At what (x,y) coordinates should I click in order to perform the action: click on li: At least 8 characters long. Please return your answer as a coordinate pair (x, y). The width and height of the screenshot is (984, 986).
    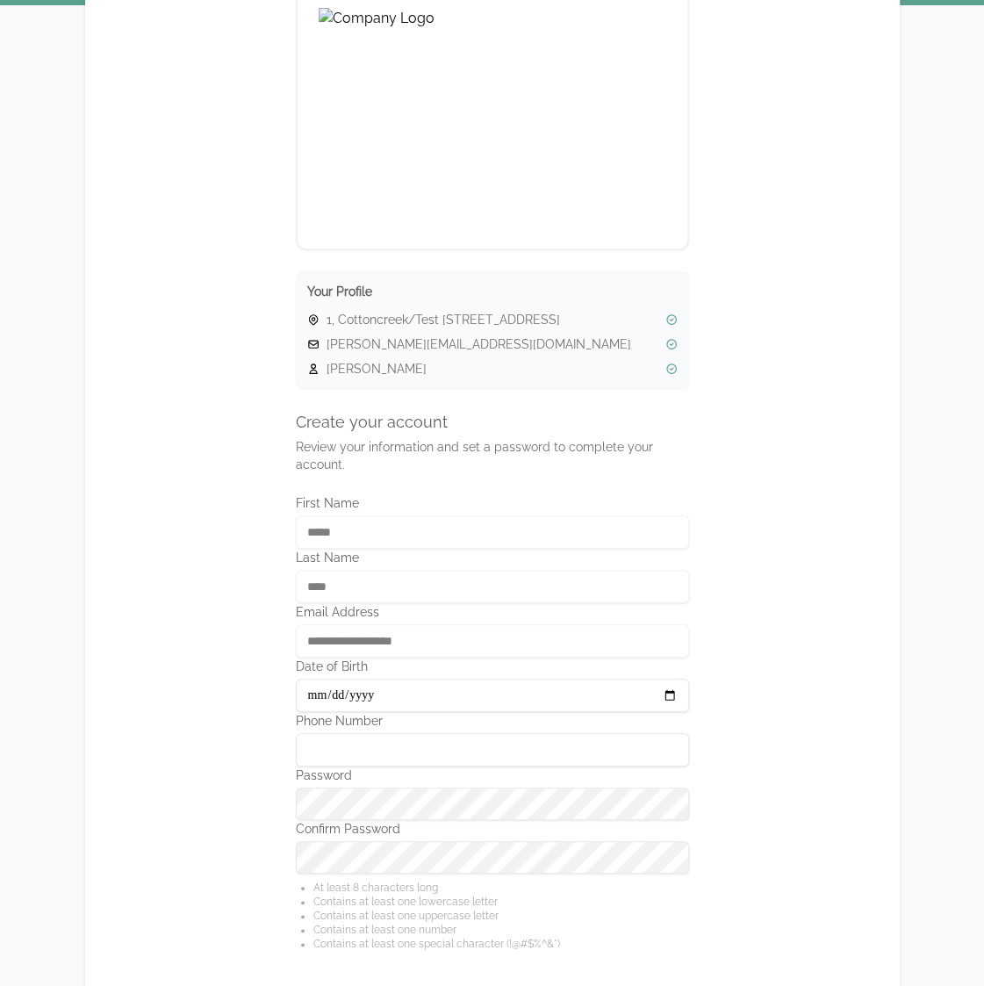
    Looking at the image, I should click on (501, 888).